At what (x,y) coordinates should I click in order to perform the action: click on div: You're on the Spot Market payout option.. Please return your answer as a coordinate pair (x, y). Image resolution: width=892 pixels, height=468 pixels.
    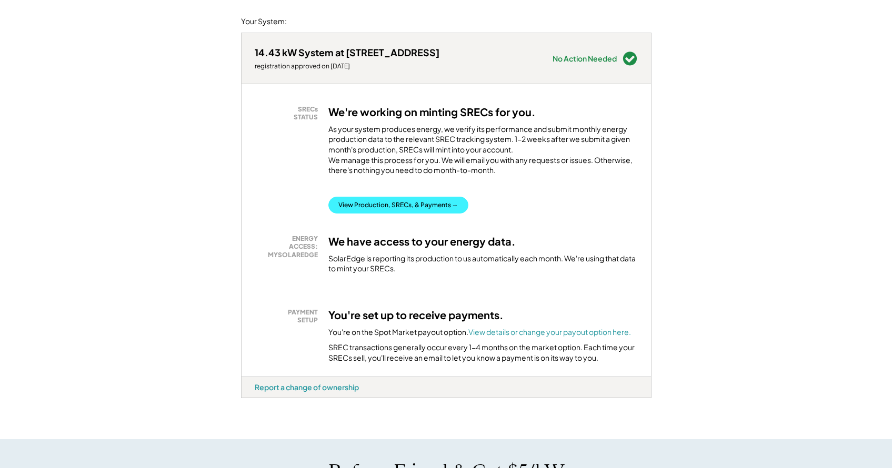
    Looking at the image, I should click on (480, 333).